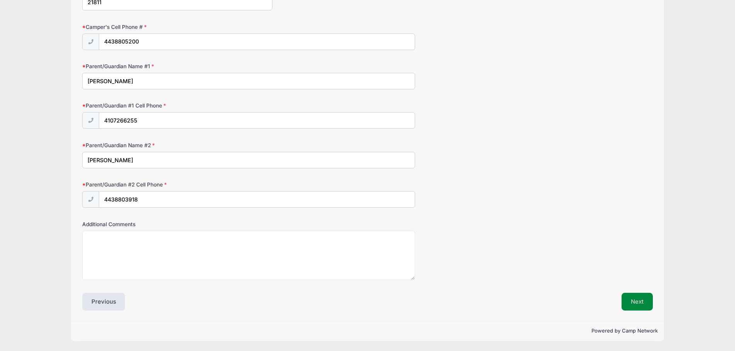 Image resolution: width=735 pixels, height=351 pixels. What do you see at coordinates (177, 224) in the screenshot?
I see `label: Additional Comments` at bounding box center [177, 224].